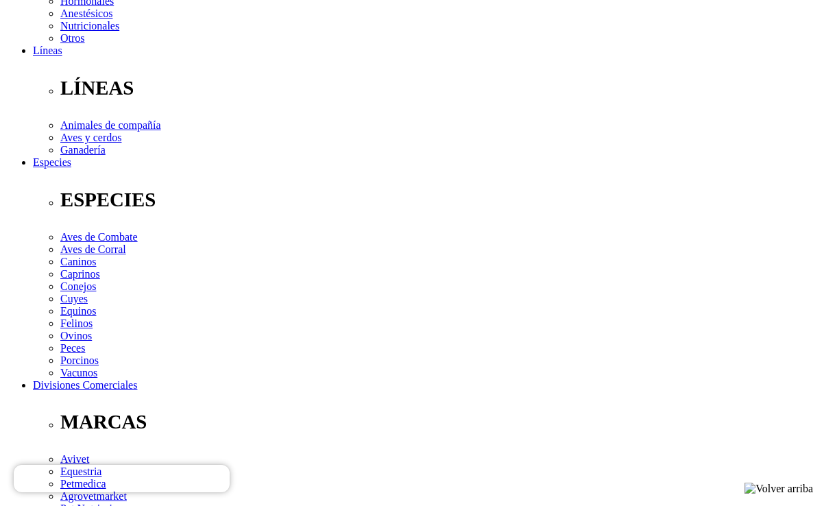 Image resolution: width=824 pixels, height=506 pixels. What do you see at coordinates (73, 38) in the screenshot?
I see `span: Otros` at bounding box center [73, 38].